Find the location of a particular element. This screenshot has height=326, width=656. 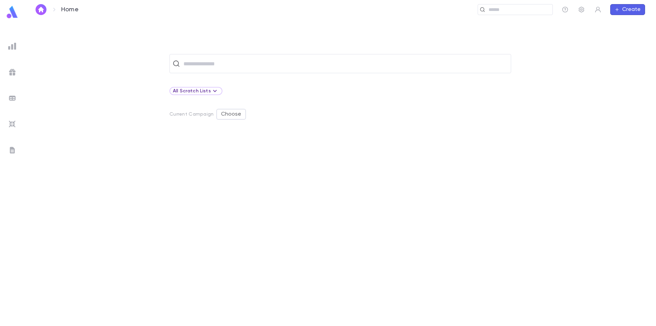

img: imports_grey.530a8a0e642e233f2baf0ef88e8c9fcb.svg is located at coordinates (12, 124).